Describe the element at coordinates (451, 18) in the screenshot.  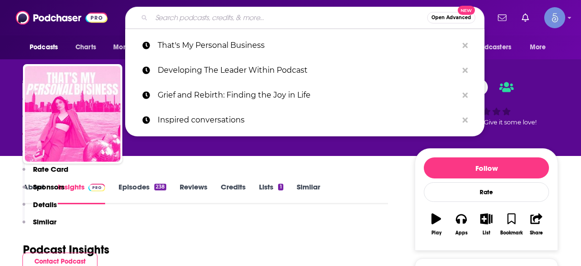
I see `span: Open Advanced` at that location.